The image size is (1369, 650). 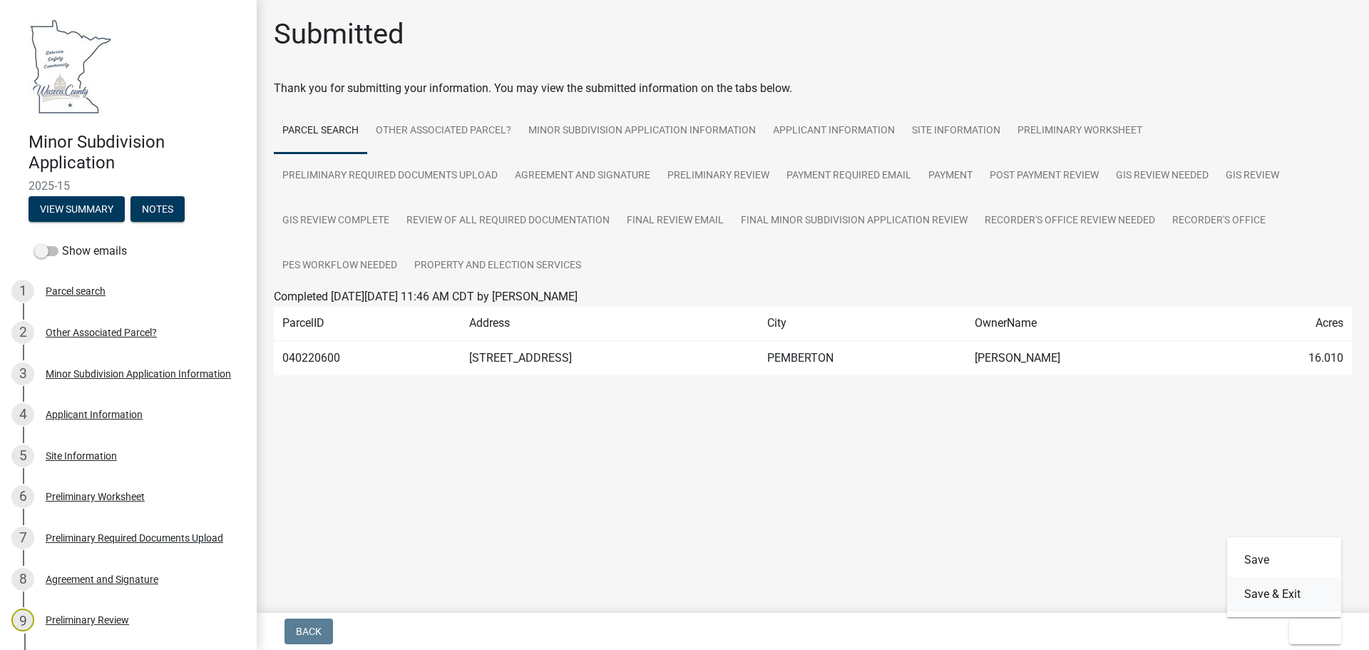 What do you see at coordinates (23, 538) in the screenshot?
I see `div: 7` at bounding box center [23, 538].